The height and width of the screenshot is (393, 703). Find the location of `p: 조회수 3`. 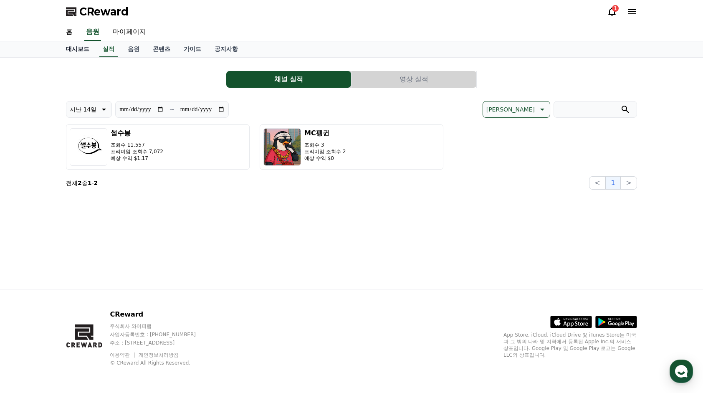

p: 조회수 3 is located at coordinates (325, 145).